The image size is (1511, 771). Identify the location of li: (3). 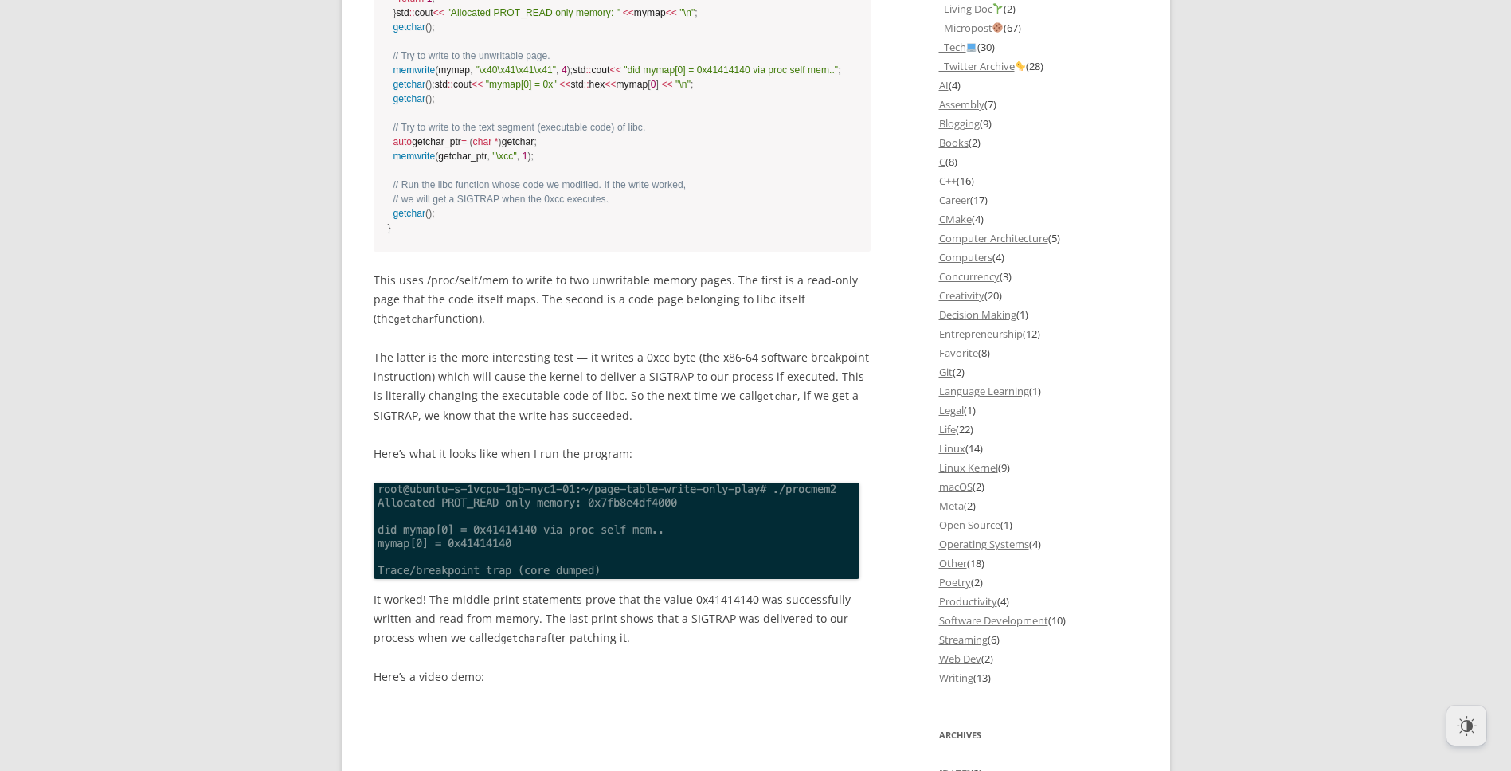
(1039, 276).